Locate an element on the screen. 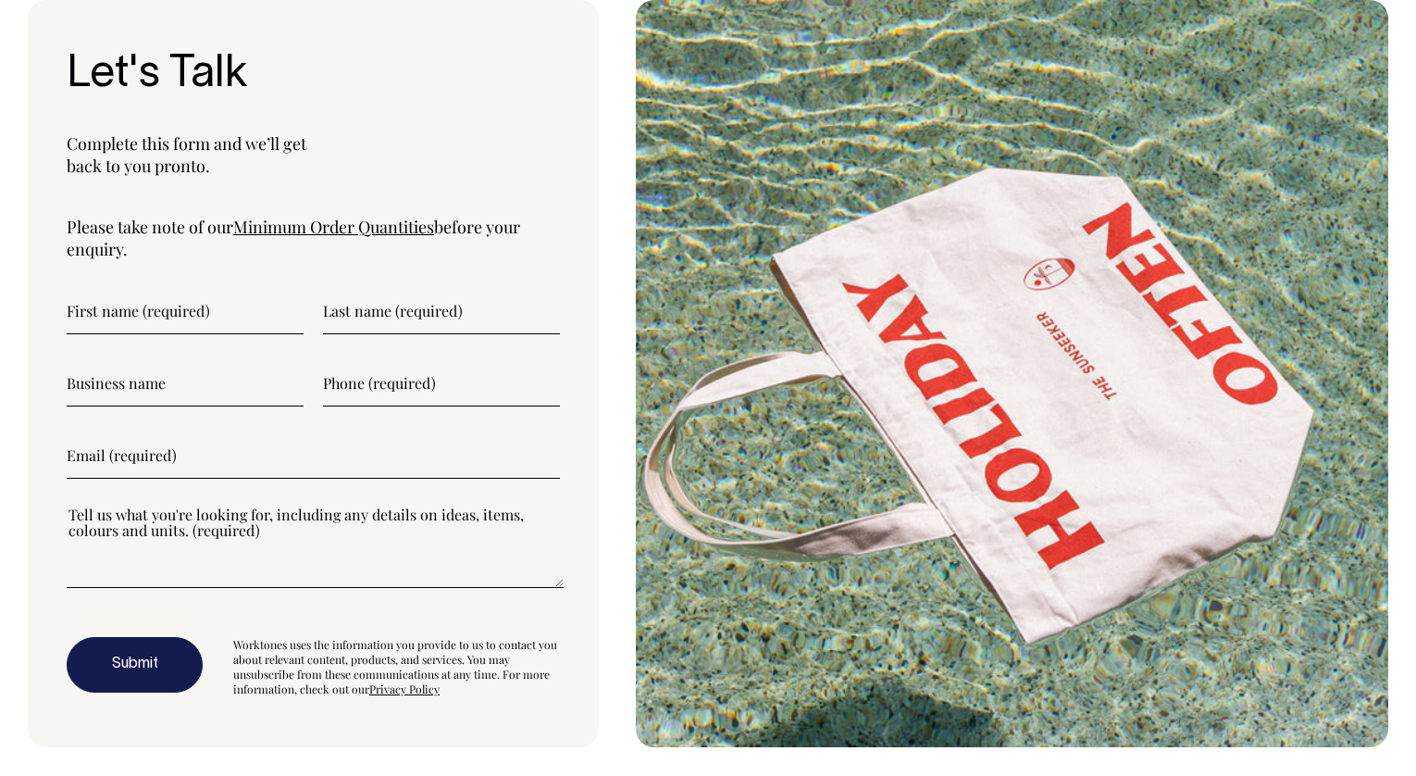 This screenshot has height=776, width=1416. input: Last name (required) is located at coordinates (441, 311).